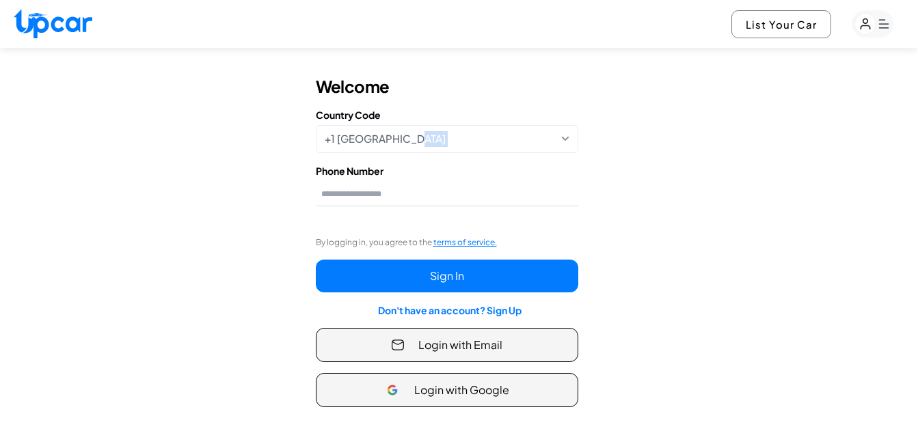 This screenshot has height=444, width=918. Describe the element at coordinates (781, 24) in the screenshot. I see `button: List Your Car` at that location.